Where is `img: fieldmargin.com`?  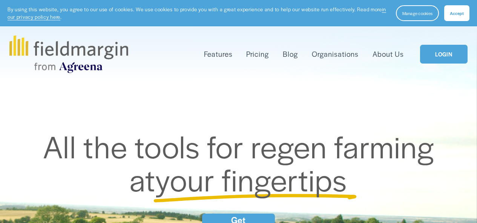
img: fieldmargin.com is located at coordinates (69, 54).